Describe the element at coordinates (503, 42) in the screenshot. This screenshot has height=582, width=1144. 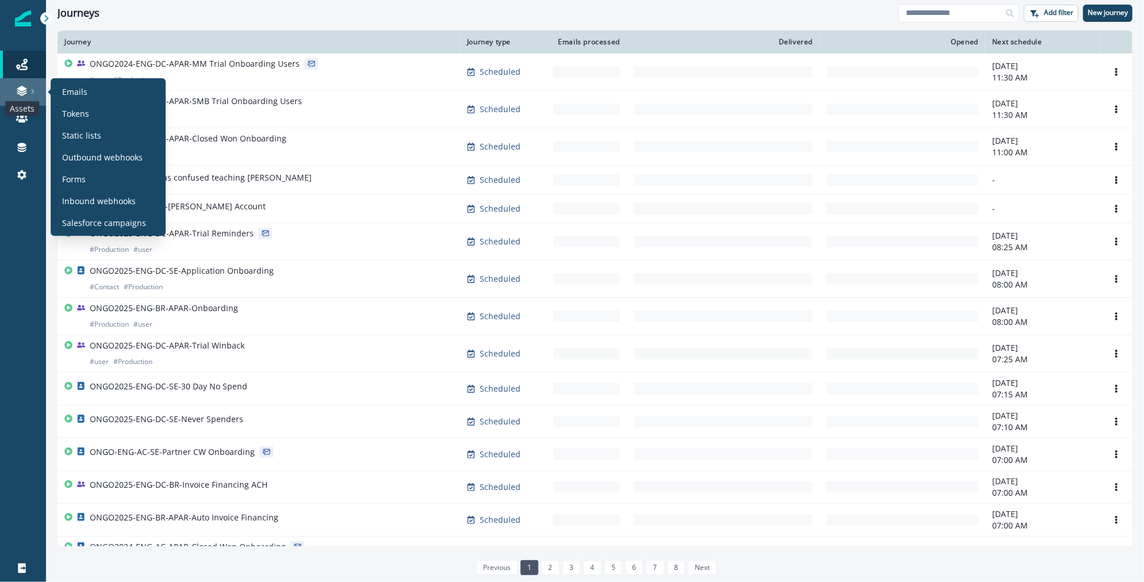
I see `div: Journey type` at that location.